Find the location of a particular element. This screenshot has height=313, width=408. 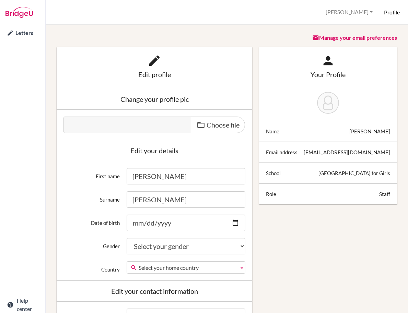

div: Staff is located at coordinates (385, 194).